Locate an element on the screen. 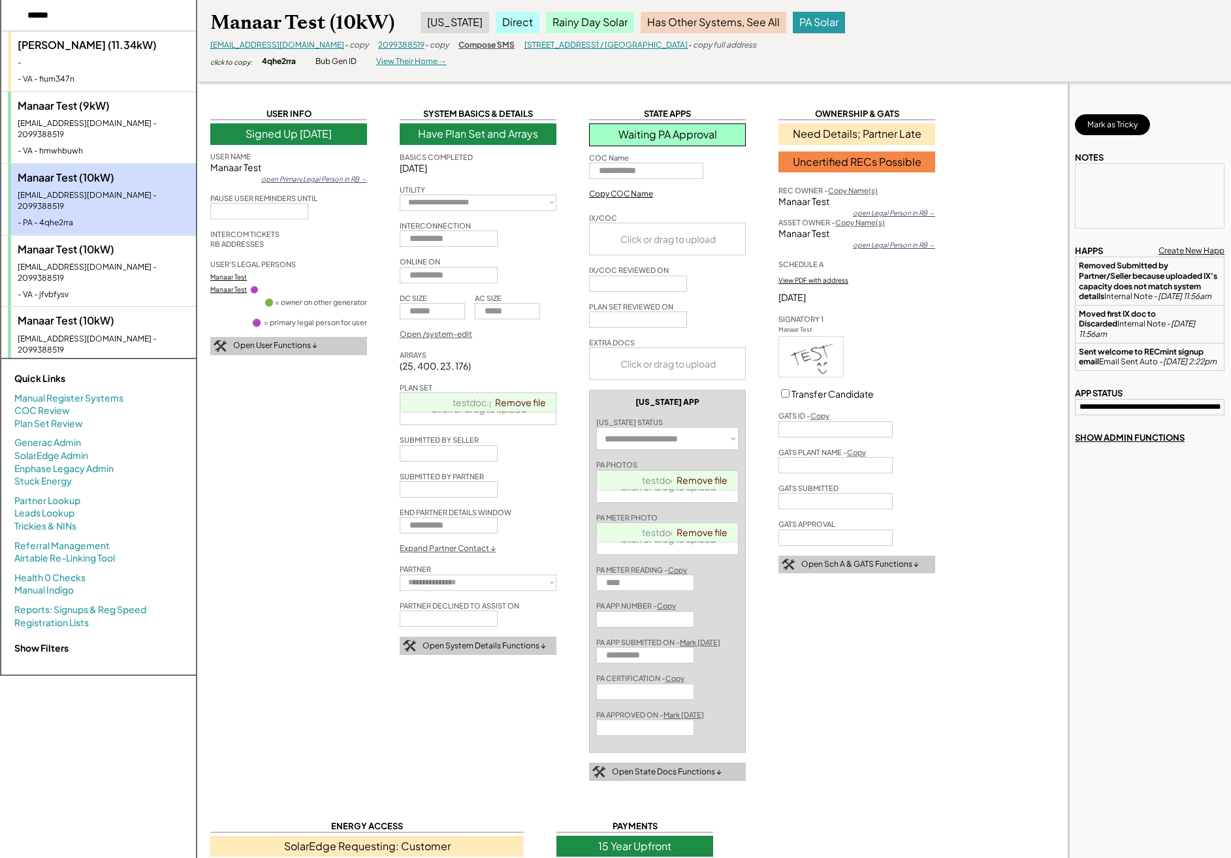 Image resolution: width=1231 pixels, height=858 pixels. div: SCHEDULE A is located at coordinates (801, 264).